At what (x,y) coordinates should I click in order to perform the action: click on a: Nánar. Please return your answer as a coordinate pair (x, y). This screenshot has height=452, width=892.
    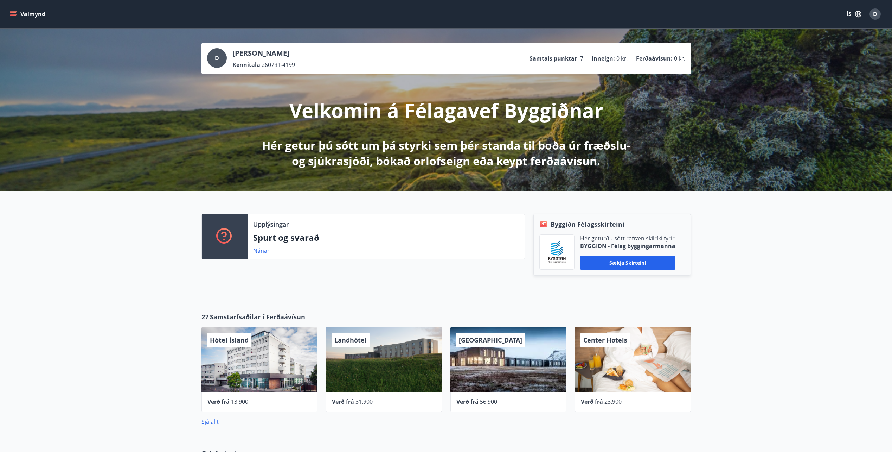
    Looking at the image, I should click on (261, 250).